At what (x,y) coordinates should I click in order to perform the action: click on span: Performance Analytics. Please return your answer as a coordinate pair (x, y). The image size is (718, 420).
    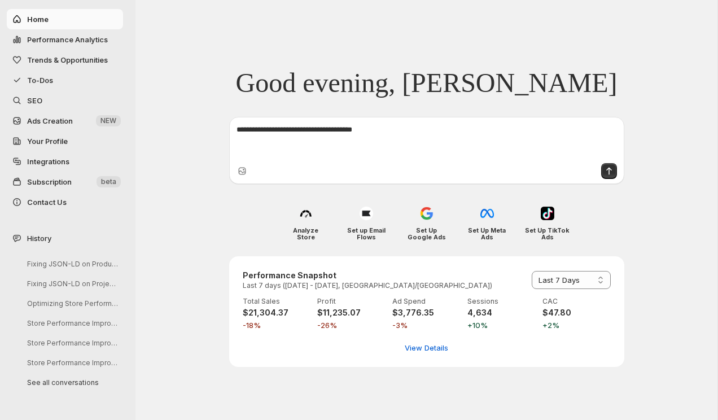
    Looking at the image, I should click on (67, 40).